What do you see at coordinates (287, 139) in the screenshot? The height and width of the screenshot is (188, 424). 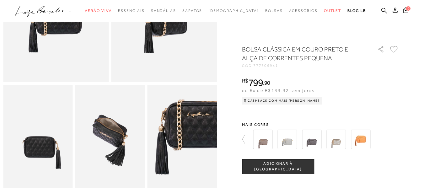 I see `img: BOLSA CLÁSSICA EM COURO CINZA ESTANHO E ALÇA DE CORRENTES PEQUENA` at bounding box center [287, 139].